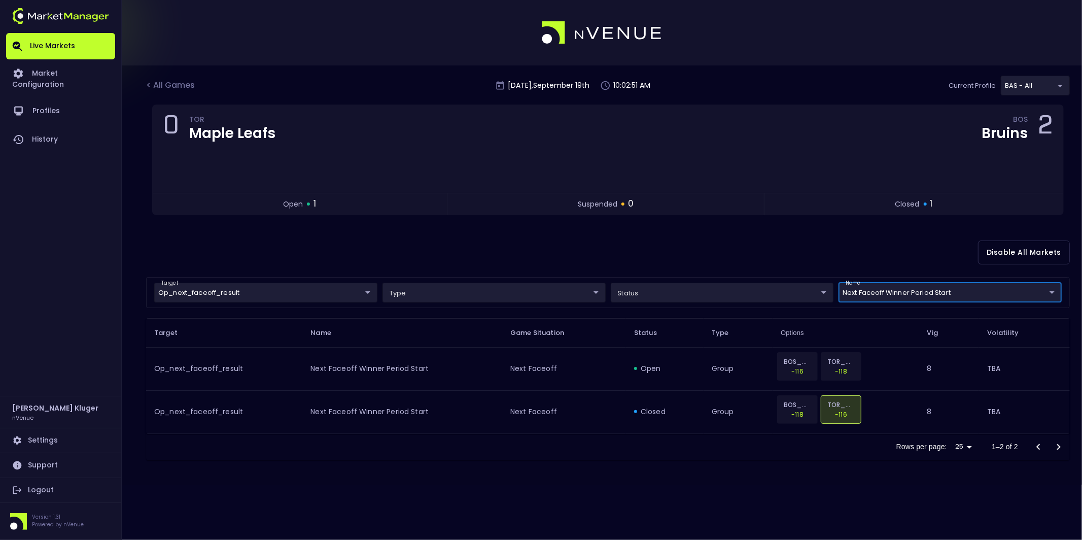  What do you see at coordinates (232, 133) in the screenshot?
I see `div: Maple Leafs` at bounding box center [232, 133].